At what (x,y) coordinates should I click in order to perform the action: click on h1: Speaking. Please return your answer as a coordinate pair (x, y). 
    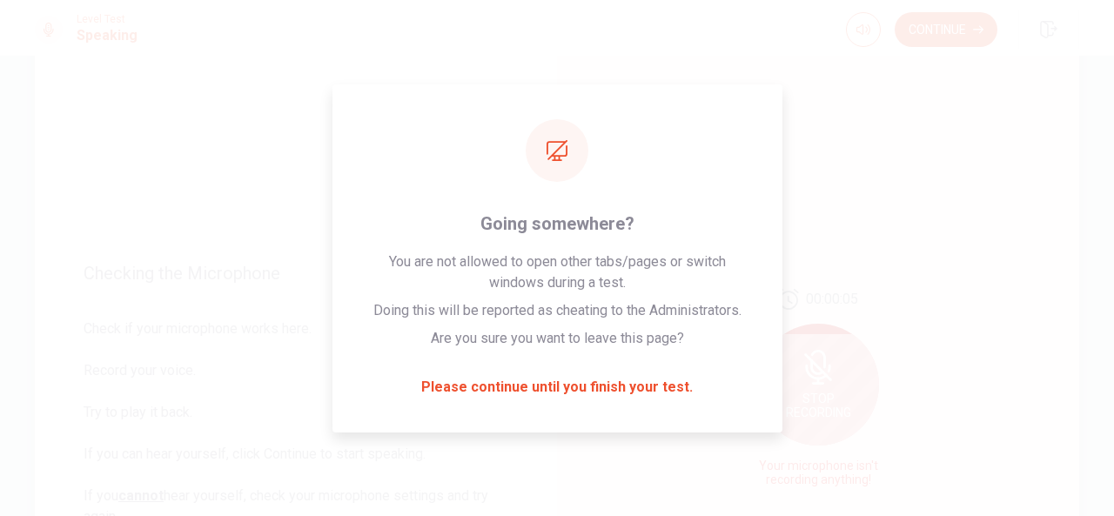
    Looking at the image, I should click on (107, 36).